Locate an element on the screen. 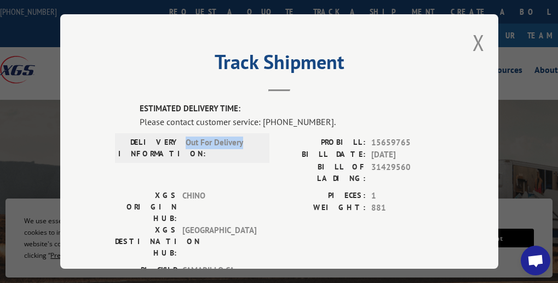  label: ESTIMATED DELIVERY TIME: is located at coordinates (291, 108).